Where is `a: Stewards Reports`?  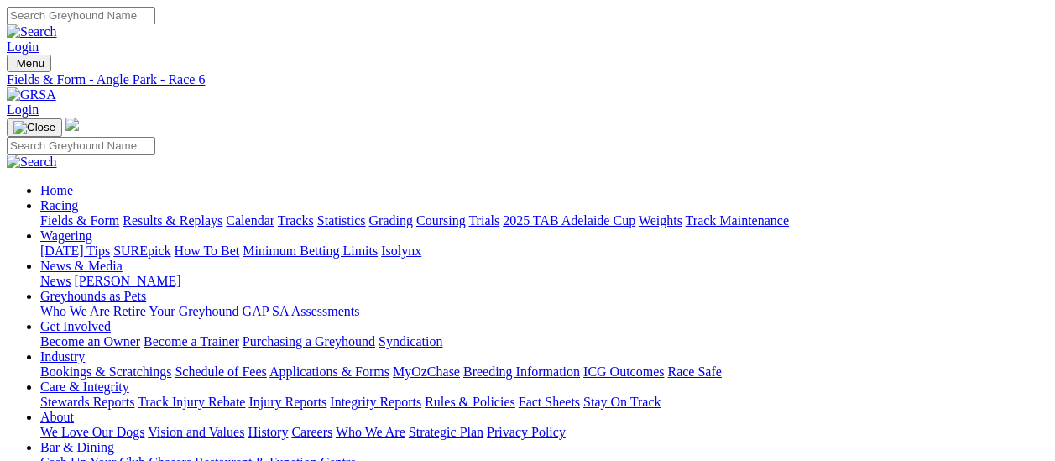 a: Stewards Reports is located at coordinates (87, 401).